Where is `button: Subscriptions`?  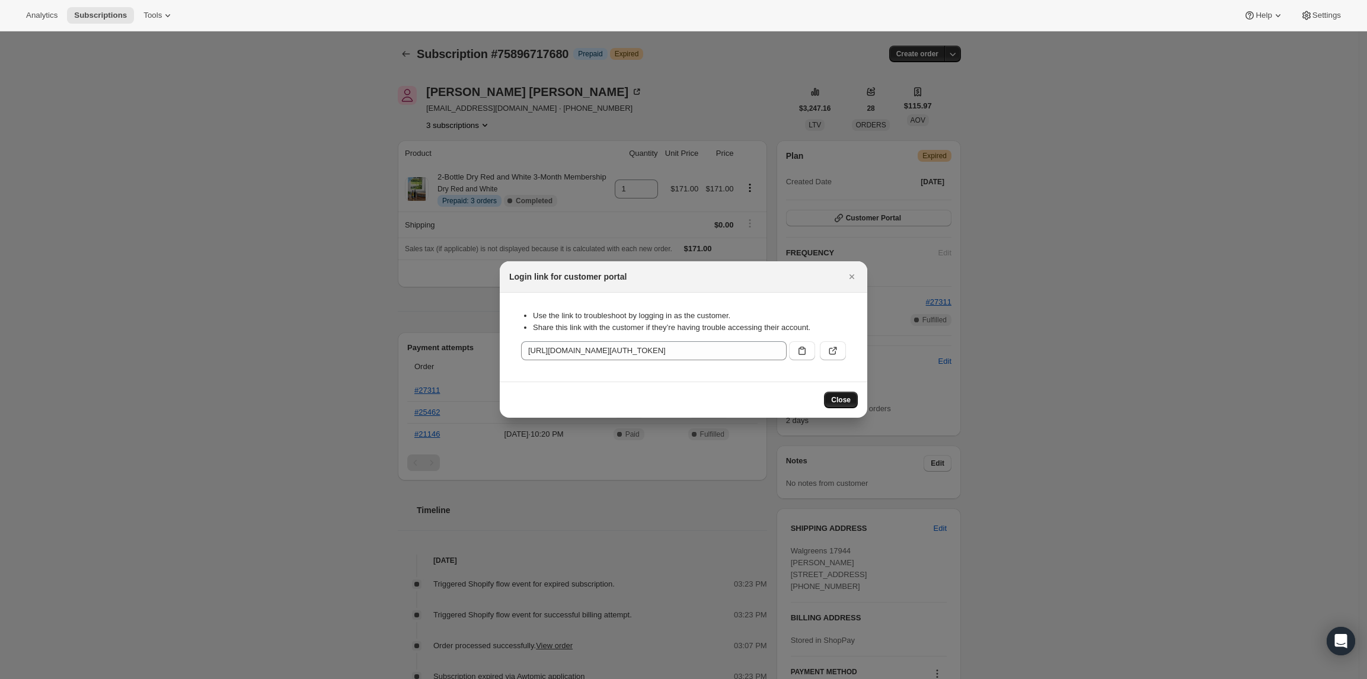 button: Subscriptions is located at coordinates (100, 15).